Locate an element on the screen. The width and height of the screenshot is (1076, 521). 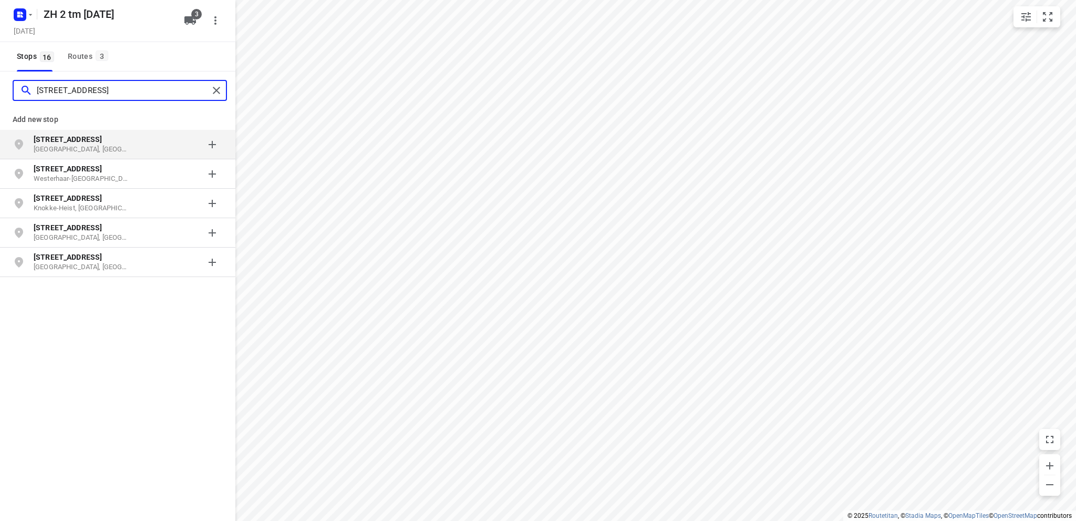
button: Fit zoom is located at coordinates (1047, 17).